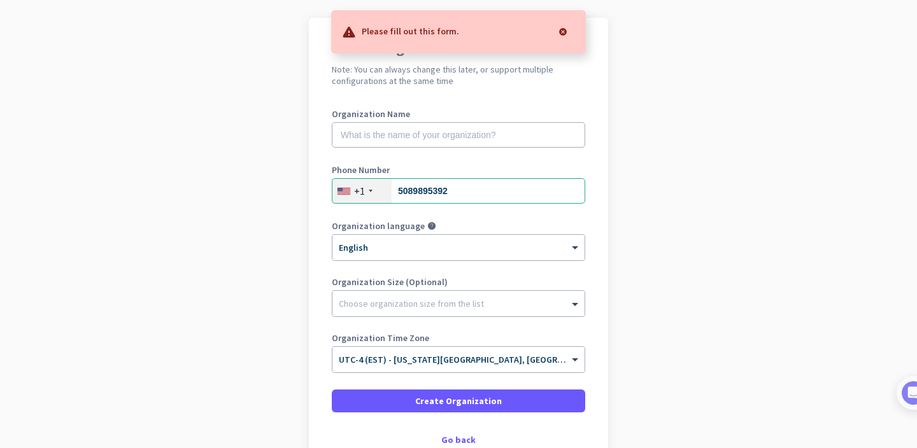 The image size is (917, 448). I want to click on h2: Note: You can always change this later, or support multiple configurations at the same time, so click(458, 75).